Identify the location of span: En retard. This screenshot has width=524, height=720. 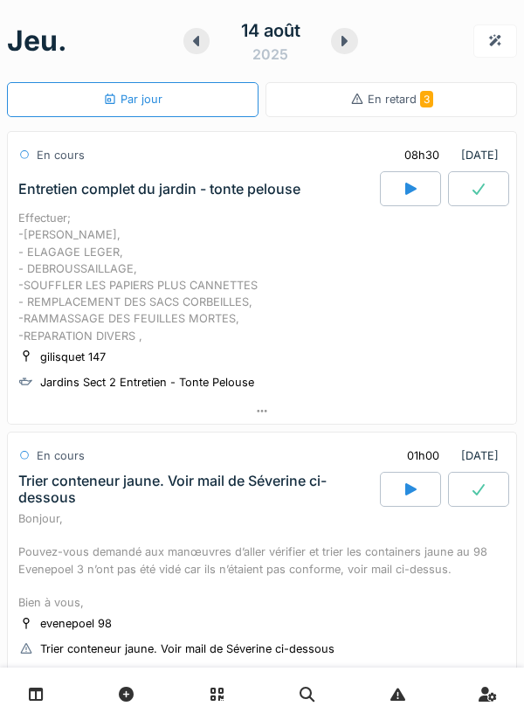
(400, 99).